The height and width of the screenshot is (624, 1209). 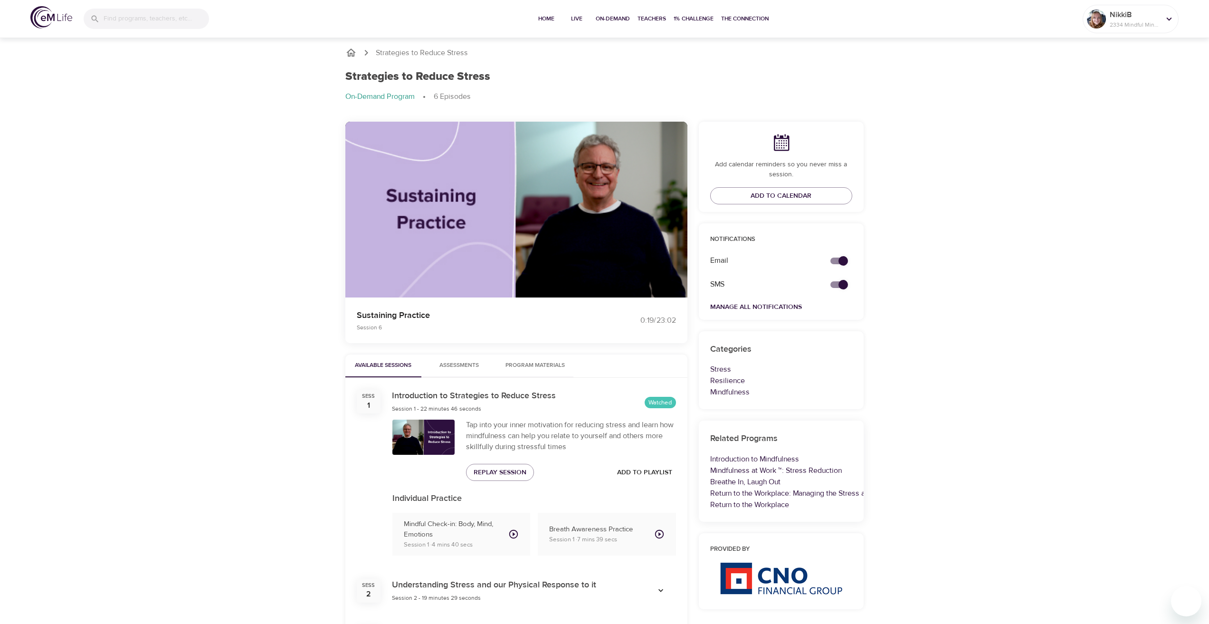 I want to click on h6: Introduction to Strategies to Reduce Stress, so click(x=474, y=396).